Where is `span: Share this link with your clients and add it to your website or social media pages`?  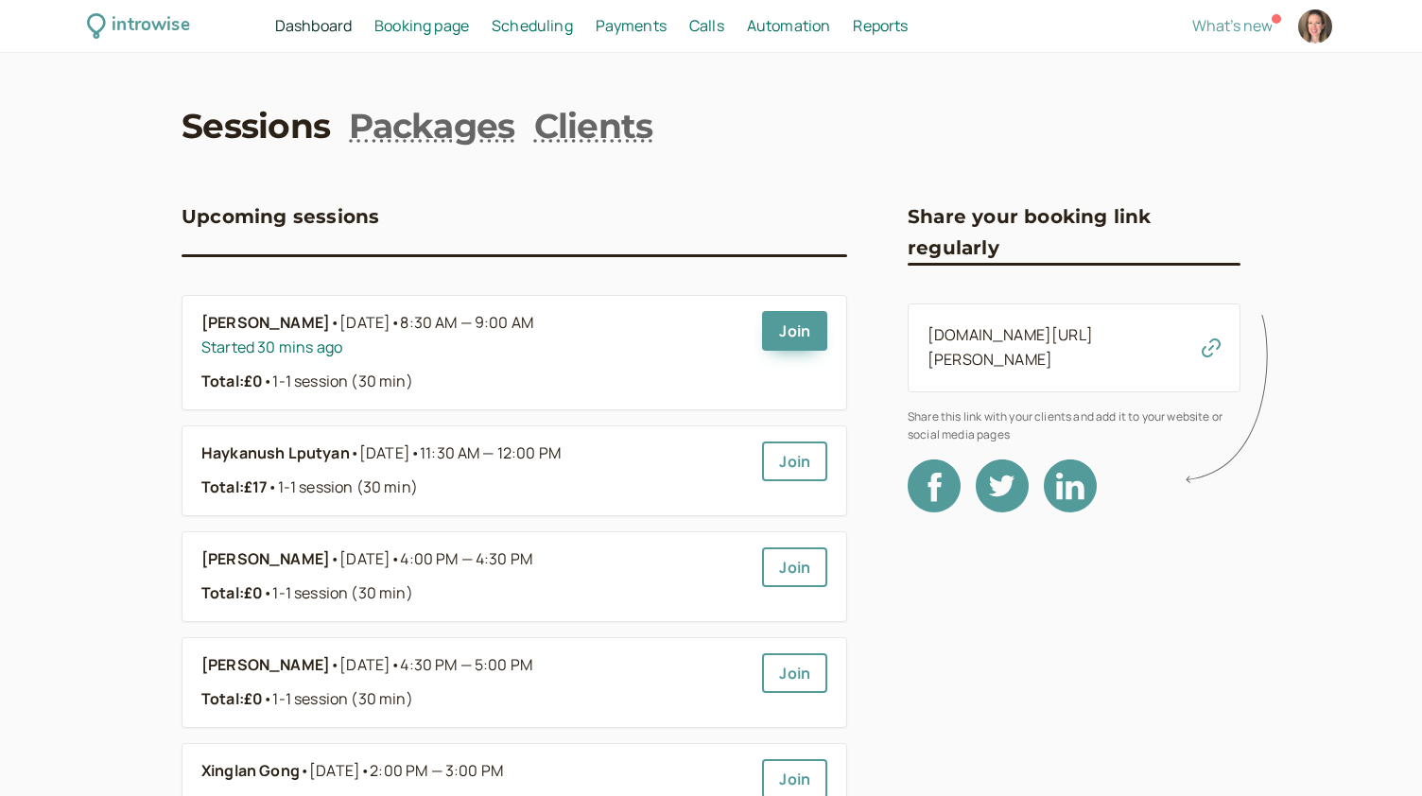
span: Share this link with your clients and add it to your website or social media pages is located at coordinates (1074, 425).